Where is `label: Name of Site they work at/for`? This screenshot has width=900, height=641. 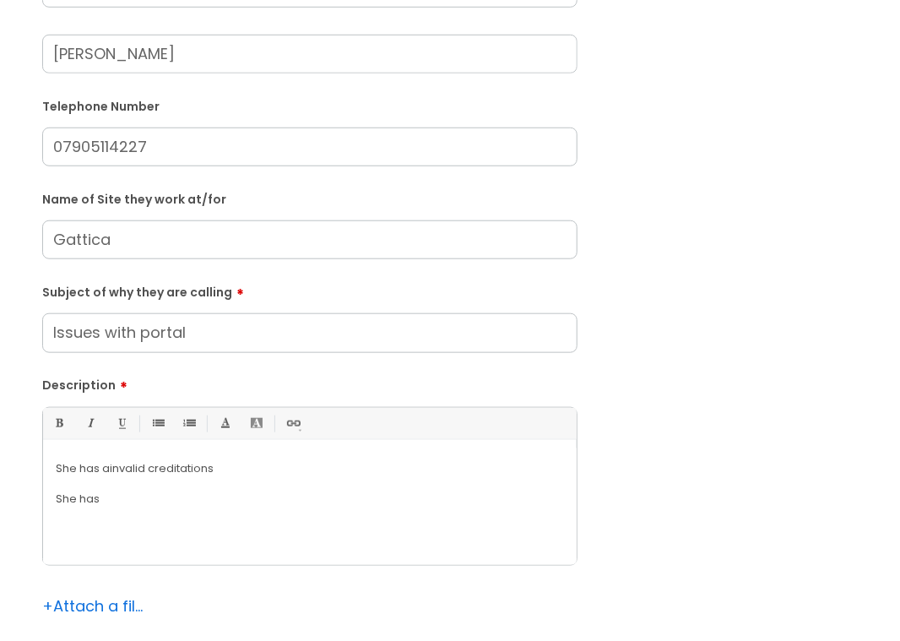
label: Name of Site they work at/for is located at coordinates (310, 198).